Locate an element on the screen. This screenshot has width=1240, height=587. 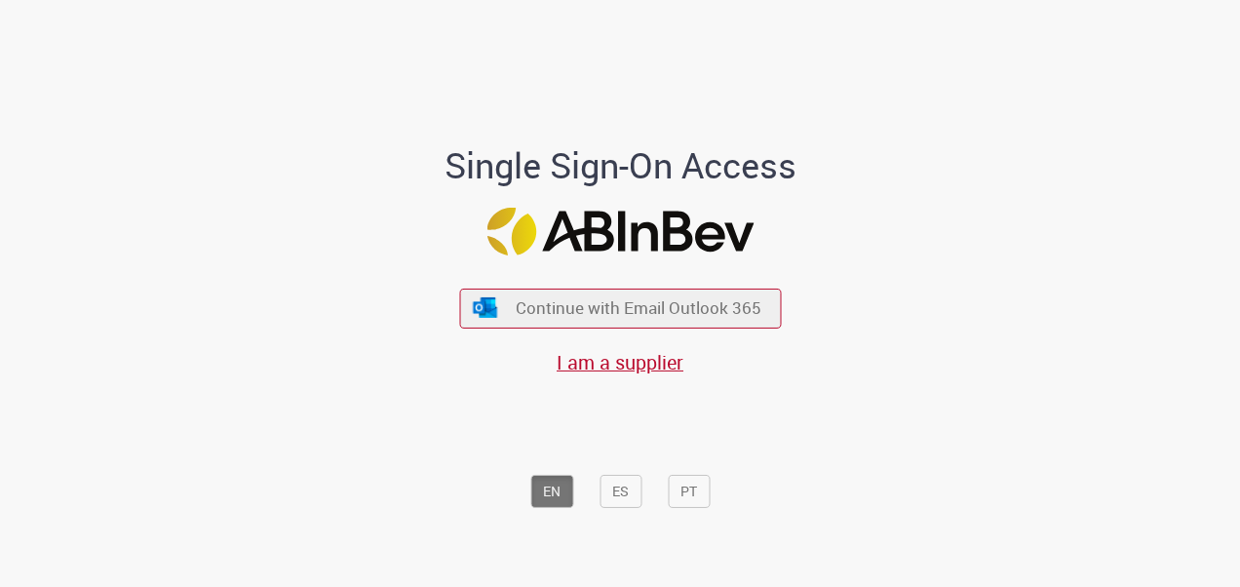
img: Logo ABInBev is located at coordinates (620, 231).